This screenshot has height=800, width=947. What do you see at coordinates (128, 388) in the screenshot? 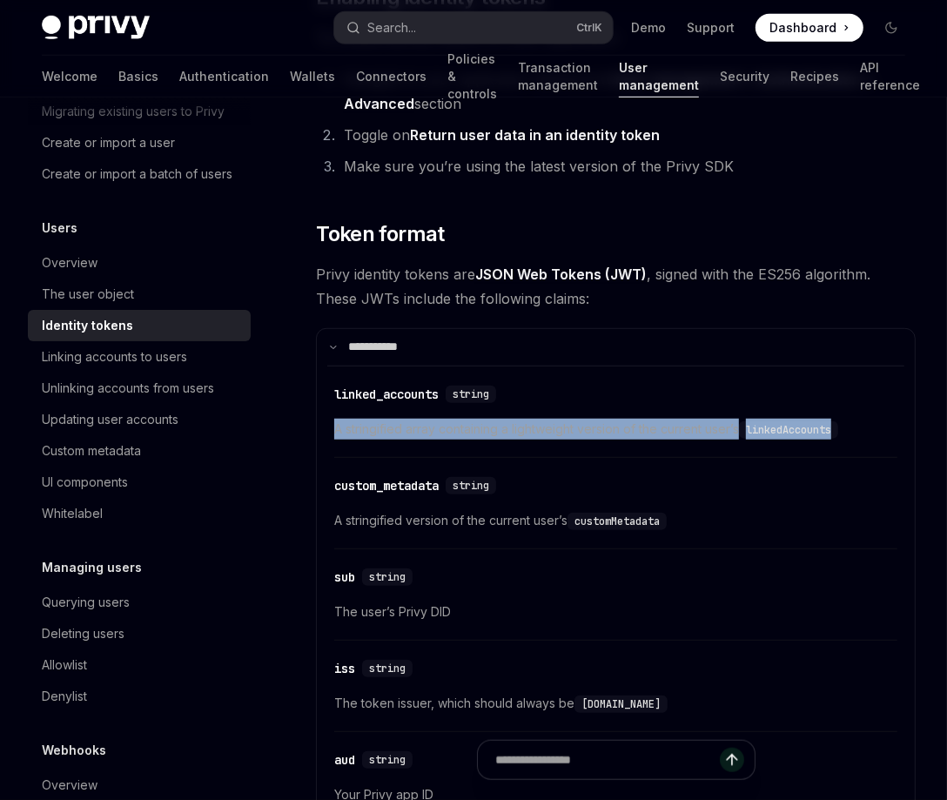
I see `div: Unlinking accounts from users` at bounding box center [128, 388].